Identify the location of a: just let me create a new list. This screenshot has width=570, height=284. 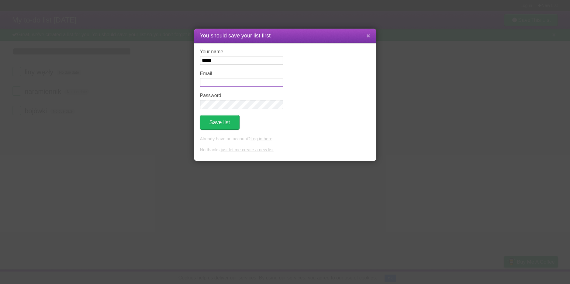
(247, 150).